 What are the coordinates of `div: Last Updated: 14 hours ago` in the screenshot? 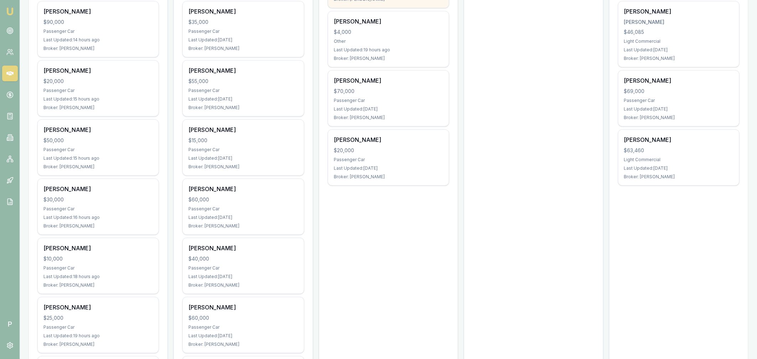 It's located at (98, 40).